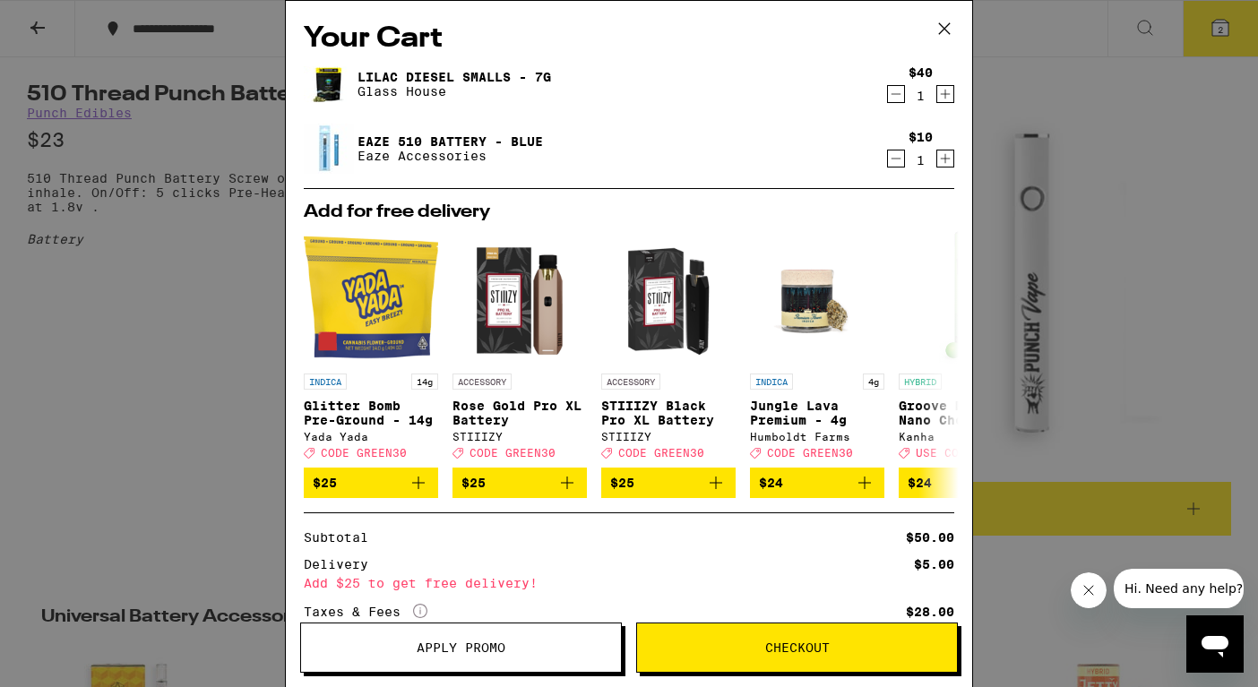 Image resolution: width=1258 pixels, height=687 pixels. What do you see at coordinates (371, 297) in the screenshot?
I see `img: Yada Yada - Glitter Bomb Pre-Ground - 14g` at bounding box center [371, 297].